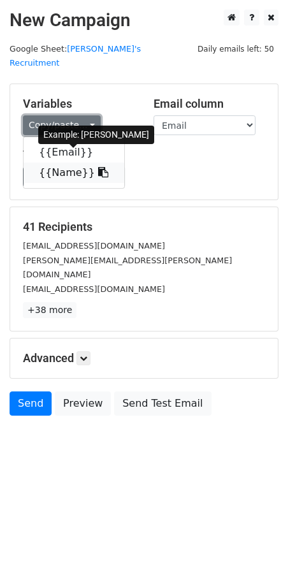 The width and height of the screenshot is (288, 561). I want to click on h5: Email column, so click(209, 104).